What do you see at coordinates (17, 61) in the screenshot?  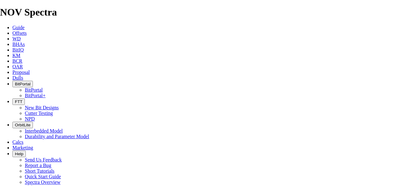 I see `a: BCR` at bounding box center [17, 61].